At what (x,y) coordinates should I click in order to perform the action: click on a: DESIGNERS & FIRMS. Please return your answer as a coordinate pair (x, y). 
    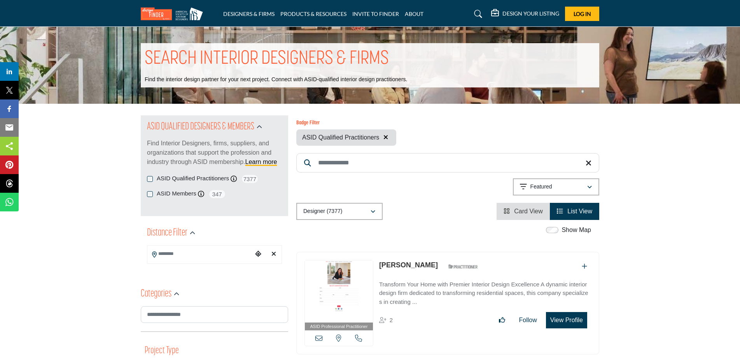
    Looking at the image, I should click on (249, 14).